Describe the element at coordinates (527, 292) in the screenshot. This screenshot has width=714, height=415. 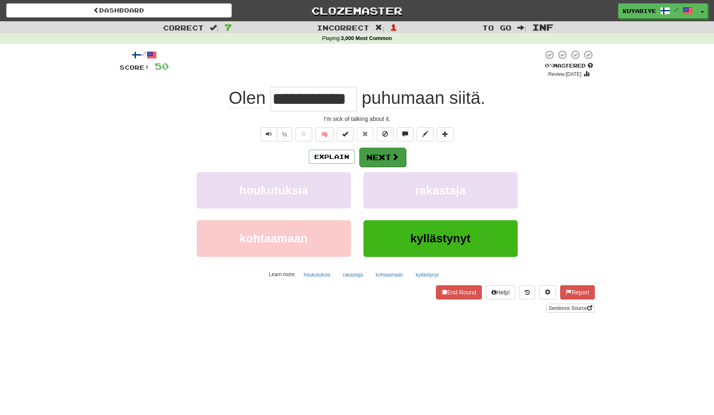
I see `button: Round history (alt+y)` at that location.